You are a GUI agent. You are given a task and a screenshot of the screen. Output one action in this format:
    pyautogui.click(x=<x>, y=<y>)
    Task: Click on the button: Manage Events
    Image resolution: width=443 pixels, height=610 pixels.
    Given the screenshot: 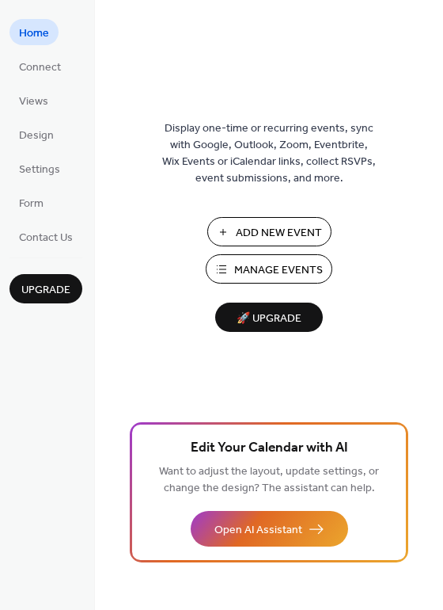 What is the action you would take?
    pyautogui.click(x=269, y=268)
    